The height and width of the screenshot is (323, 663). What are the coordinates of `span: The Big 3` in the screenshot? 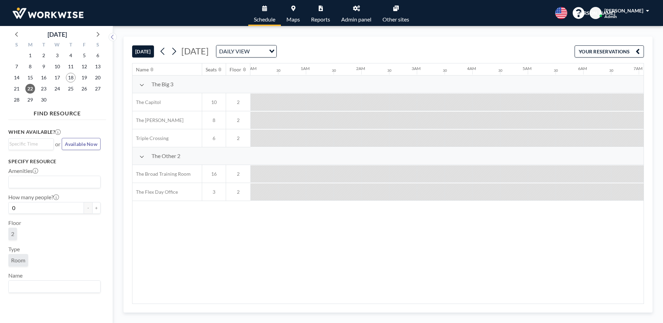 It's located at (162, 84).